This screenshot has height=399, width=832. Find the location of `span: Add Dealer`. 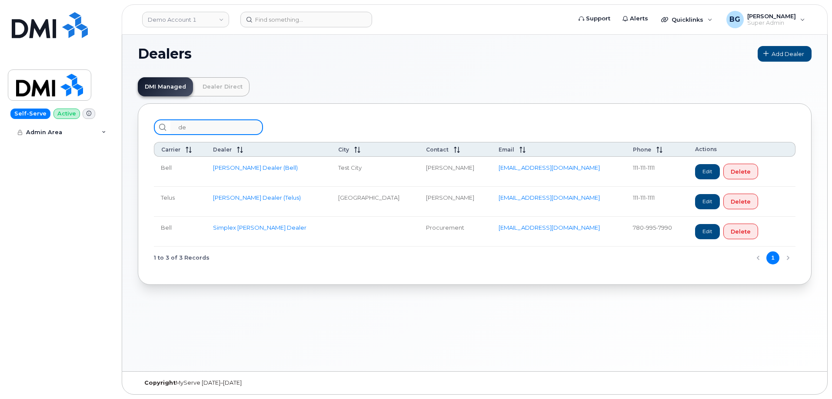

span: Add Dealer is located at coordinates (788, 54).